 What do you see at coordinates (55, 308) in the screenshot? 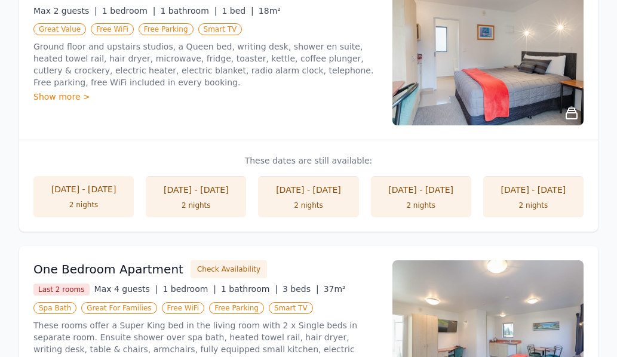
I see `span: Spa Bath` at bounding box center [55, 308].